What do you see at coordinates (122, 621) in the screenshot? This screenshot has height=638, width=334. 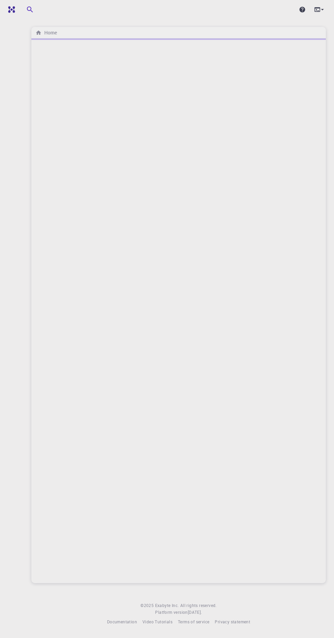 I see `span: Documentation` at bounding box center [122, 621].